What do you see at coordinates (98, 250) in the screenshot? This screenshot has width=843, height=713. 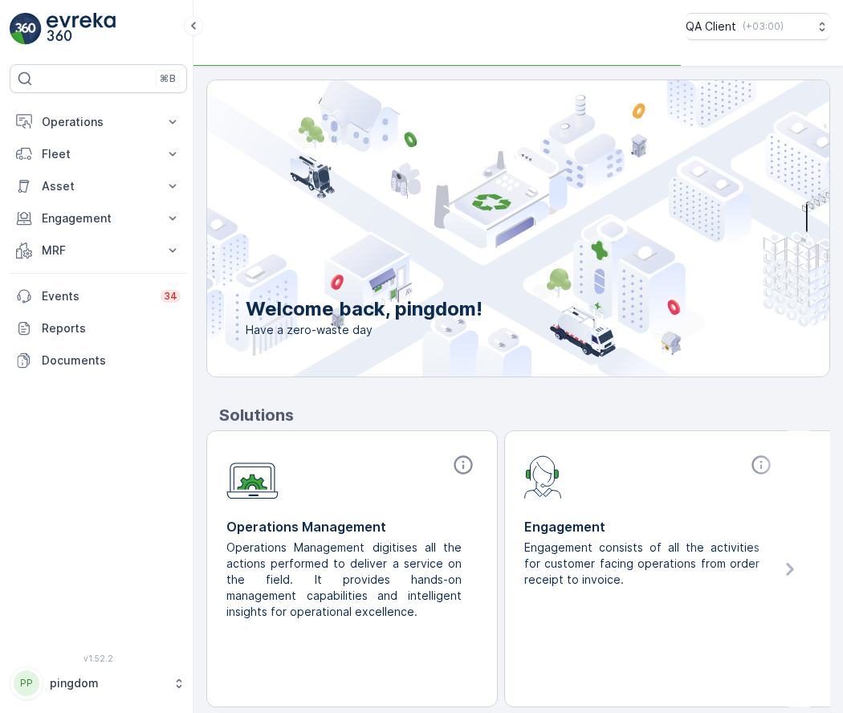 I see `p: MRF` at bounding box center [98, 250].